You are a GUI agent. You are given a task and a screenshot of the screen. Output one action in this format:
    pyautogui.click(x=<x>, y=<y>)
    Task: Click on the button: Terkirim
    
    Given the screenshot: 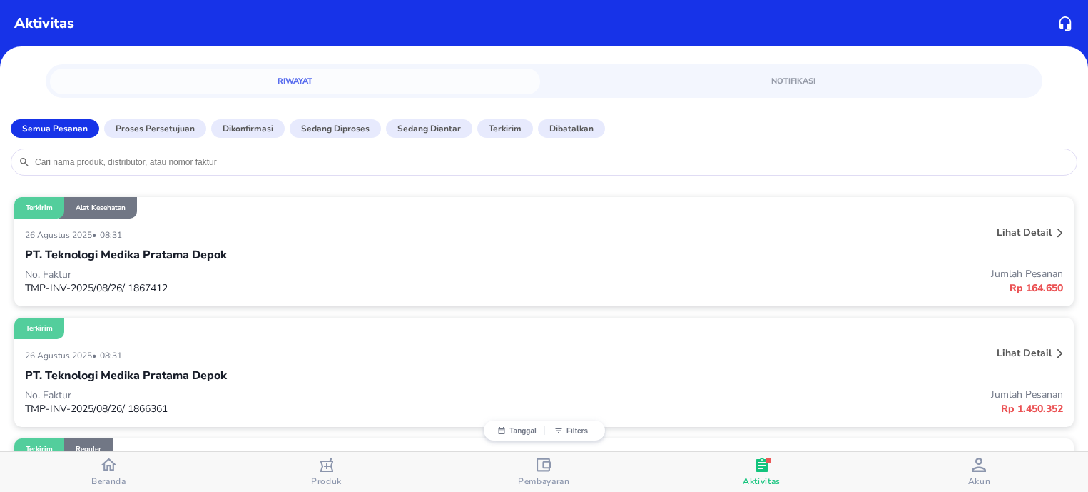 What is the action you would take?
    pyautogui.click(x=505, y=128)
    